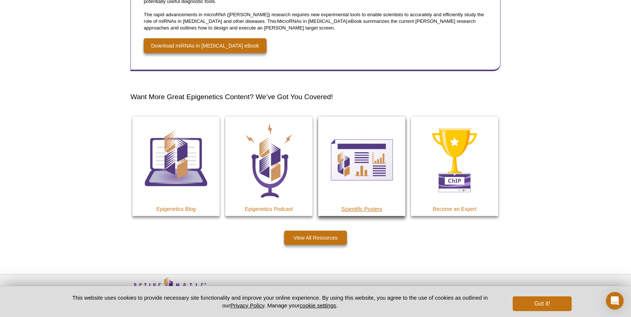 Image resolution: width=631 pixels, height=317 pixels. I want to click on a: Scientific Posters, so click(361, 166).